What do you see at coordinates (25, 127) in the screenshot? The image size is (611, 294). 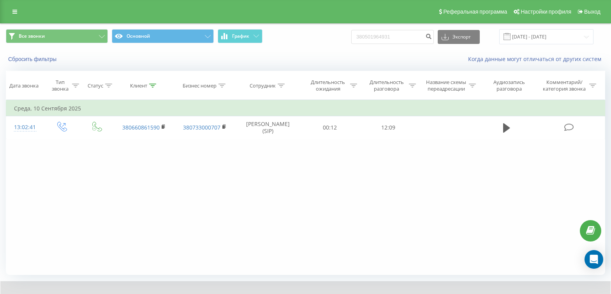 I see `div: 13:02:41` at bounding box center [25, 127].